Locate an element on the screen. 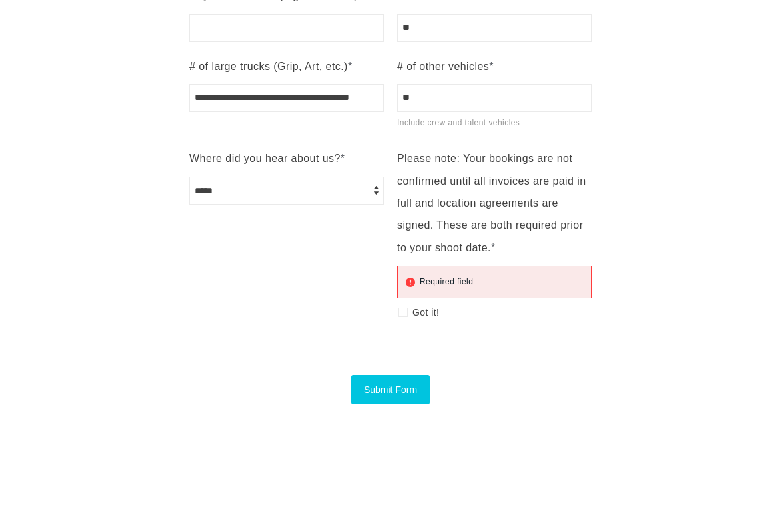  span: # of other vehicles is located at coordinates (443, 66).